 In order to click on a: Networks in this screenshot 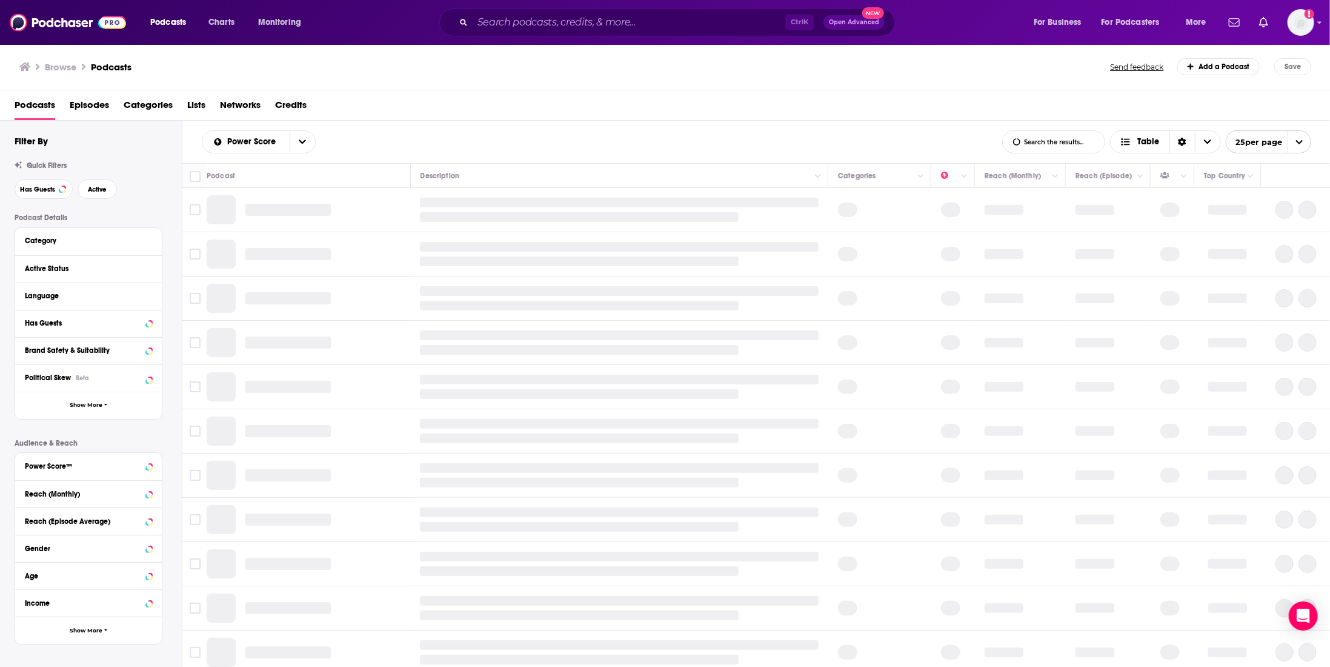, I will do `click(240, 107)`.